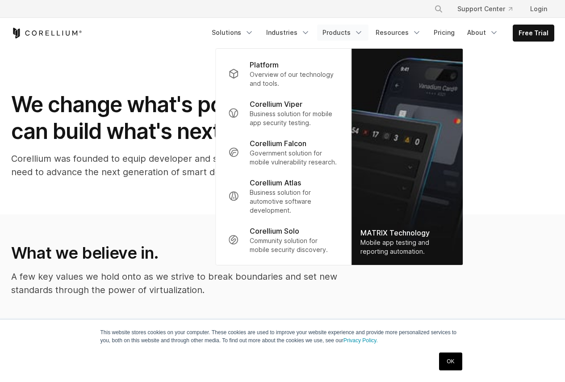 The image size is (565, 382). What do you see at coordinates (278, 143) in the screenshot?
I see `p: Corellium Falcon` at bounding box center [278, 143].